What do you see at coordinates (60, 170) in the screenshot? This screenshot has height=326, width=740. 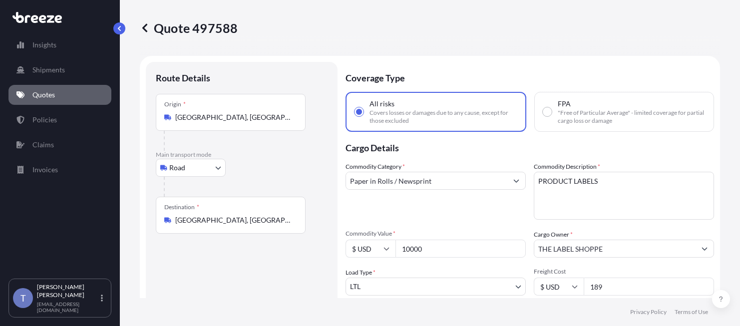 I see `a: Invoices` at bounding box center [60, 170].